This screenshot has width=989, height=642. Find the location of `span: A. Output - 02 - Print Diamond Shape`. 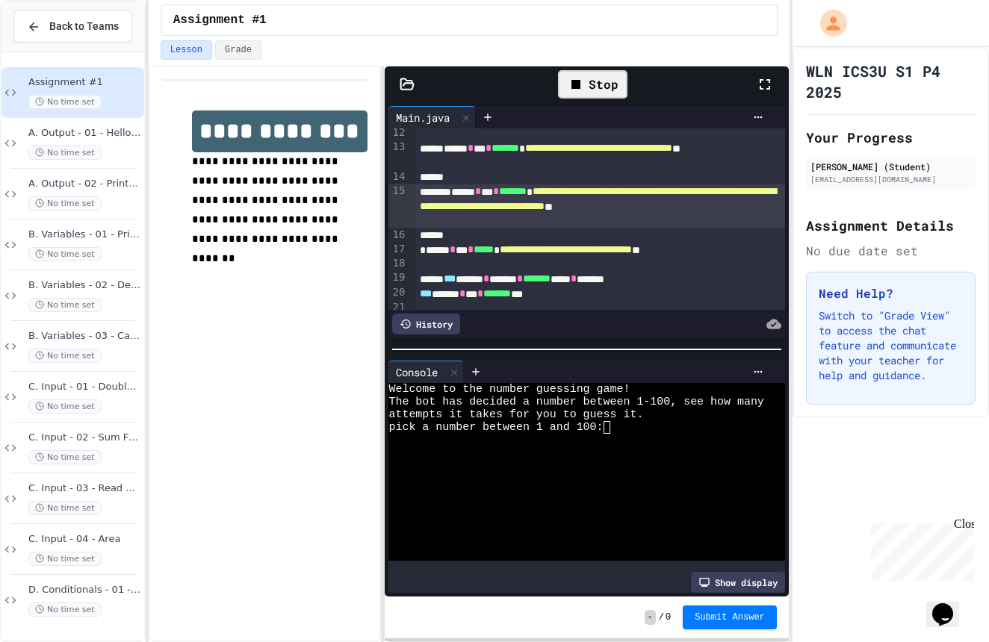

span: A. Output - 02 - Print Diamond Shape is located at coordinates (84, 184).